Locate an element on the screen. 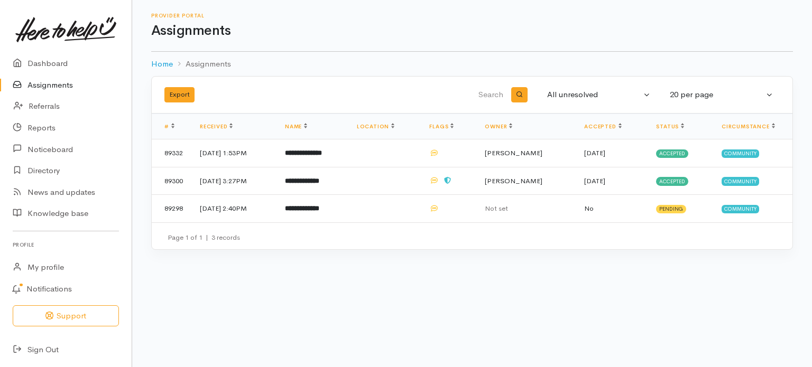 The width and height of the screenshot is (812, 367). nav: breadcrumb is located at coordinates (472, 64).